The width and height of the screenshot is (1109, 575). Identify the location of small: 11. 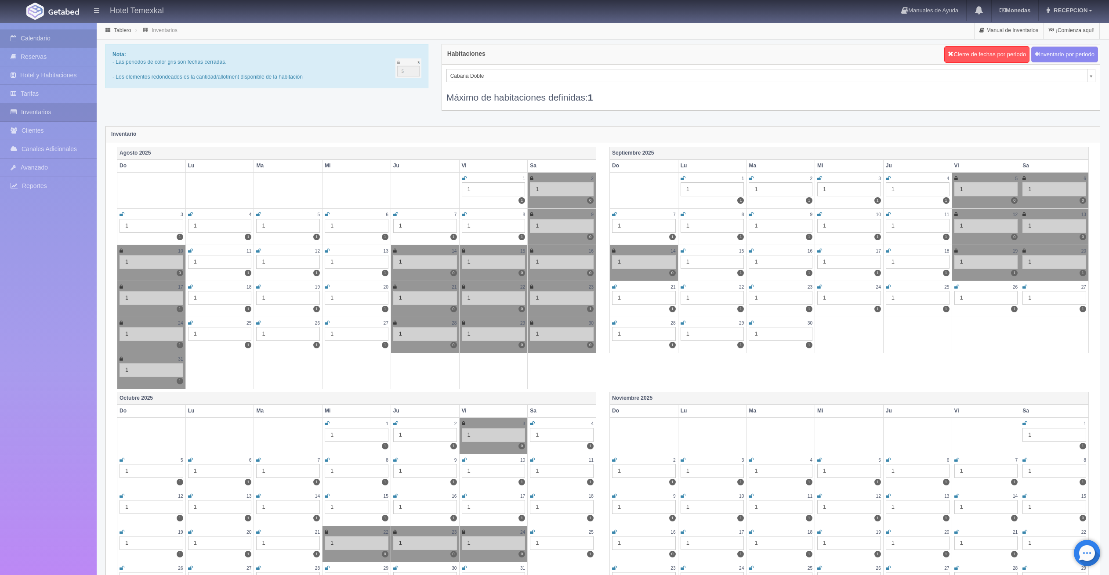
(946, 214).